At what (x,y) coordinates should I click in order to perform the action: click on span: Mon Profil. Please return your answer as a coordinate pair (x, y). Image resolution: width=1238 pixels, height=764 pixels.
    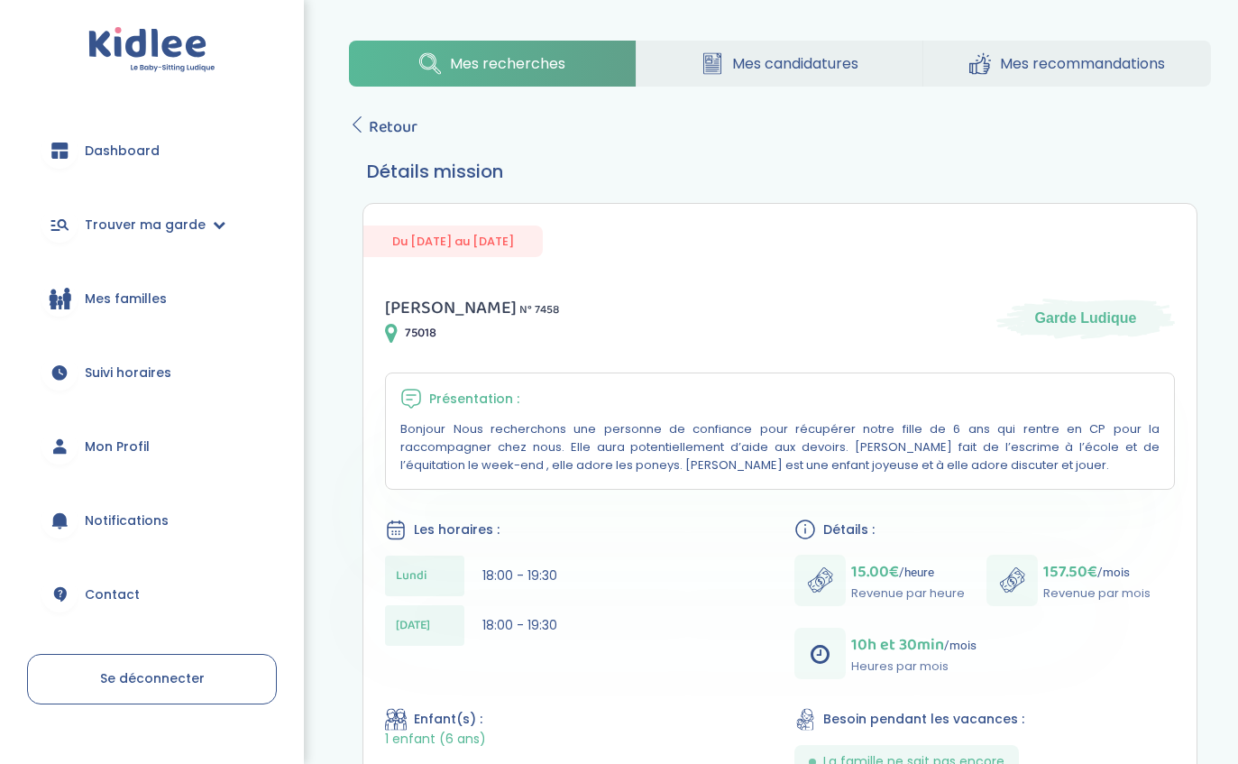
    Looking at the image, I should click on (117, 446).